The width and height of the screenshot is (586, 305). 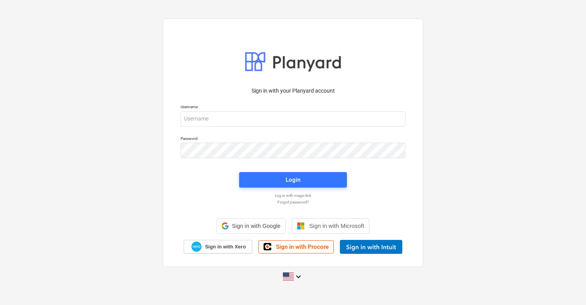 What do you see at coordinates (293, 195) in the screenshot?
I see `a: Log in with magic link` at bounding box center [293, 195].